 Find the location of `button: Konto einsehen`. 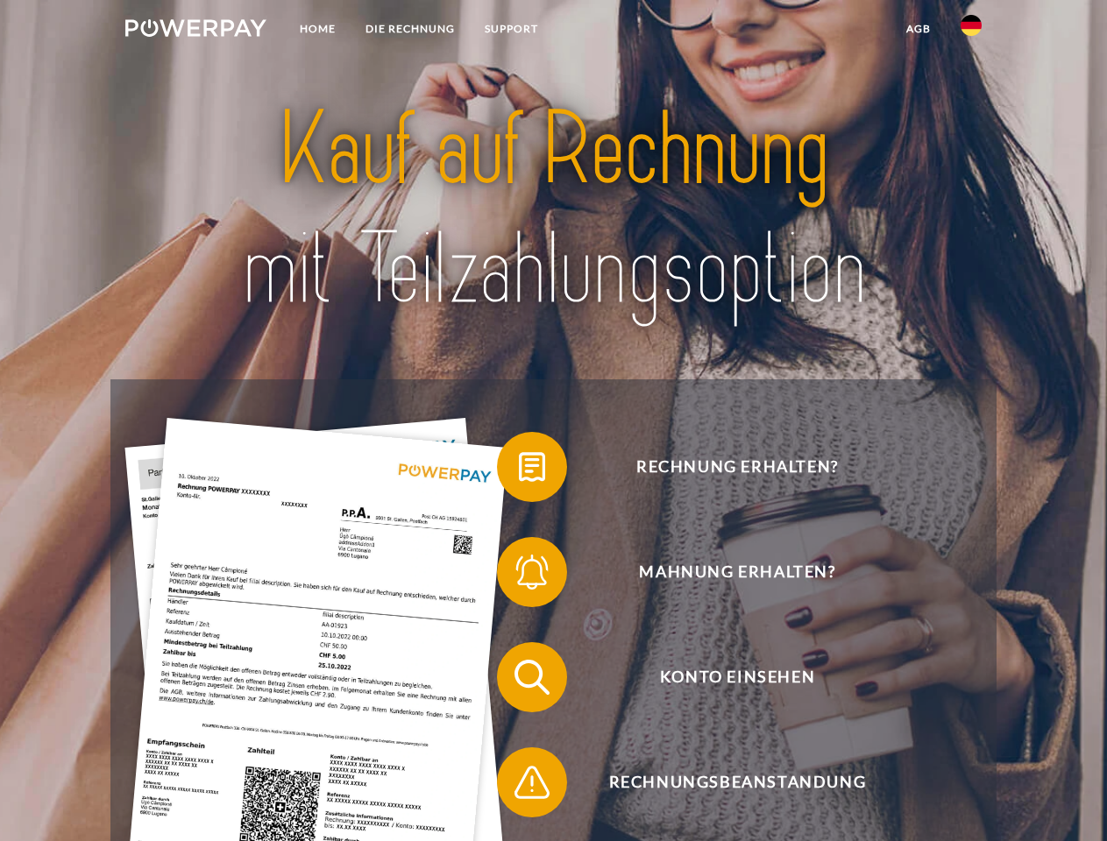

button: Konto einsehen is located at coordinates (725, 677).